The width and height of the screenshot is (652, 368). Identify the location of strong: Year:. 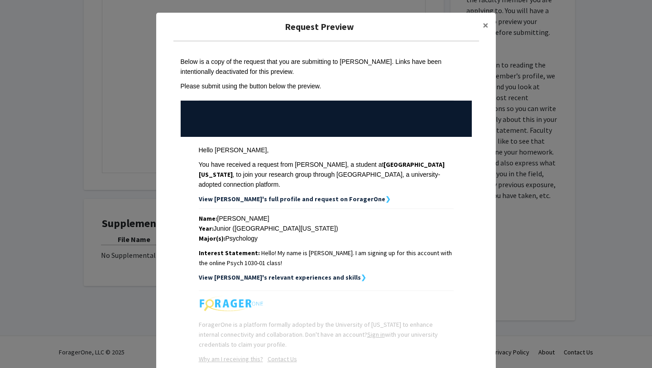
(206, 228).